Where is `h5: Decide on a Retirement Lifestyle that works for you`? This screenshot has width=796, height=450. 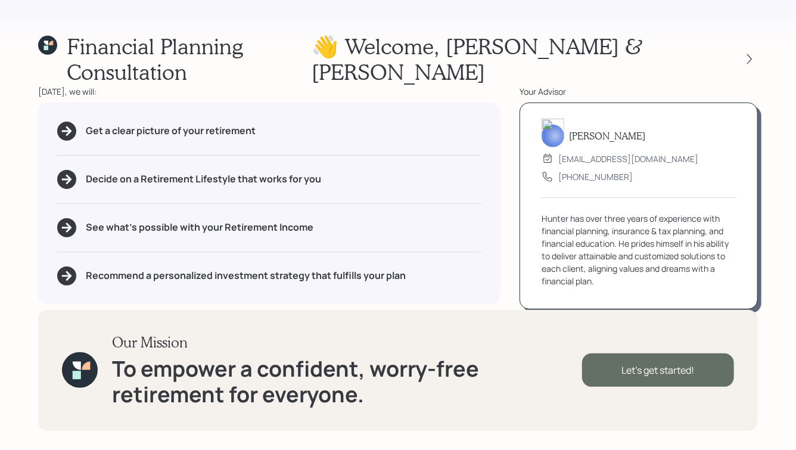 h5: Decide on a Retirement Lifestyle that works for you is located at coordinates (203, 179).